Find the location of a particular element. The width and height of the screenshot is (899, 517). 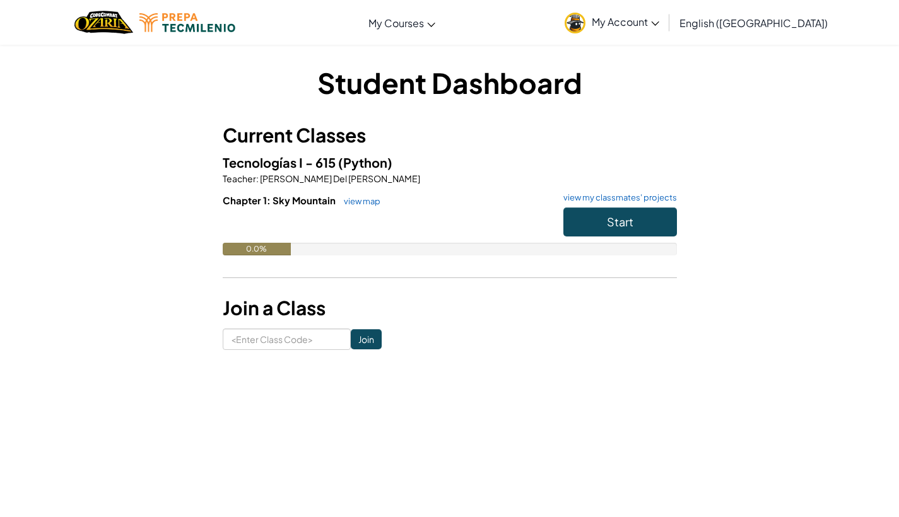

div: 0.0% is located at coordinates (257, 249).